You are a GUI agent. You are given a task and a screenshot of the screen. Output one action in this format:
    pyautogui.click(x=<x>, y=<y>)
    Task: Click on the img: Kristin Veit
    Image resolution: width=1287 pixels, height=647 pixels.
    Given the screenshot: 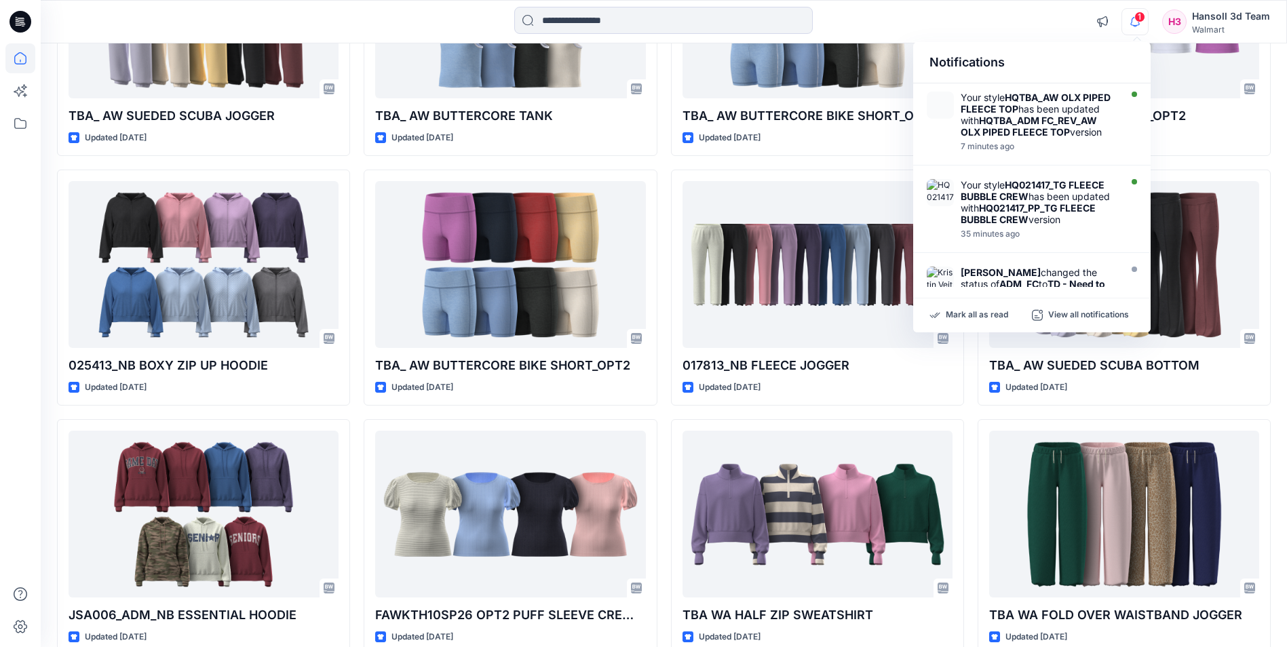 What is the action you would take?
    pyautogui.click(x=940, y=280)
    